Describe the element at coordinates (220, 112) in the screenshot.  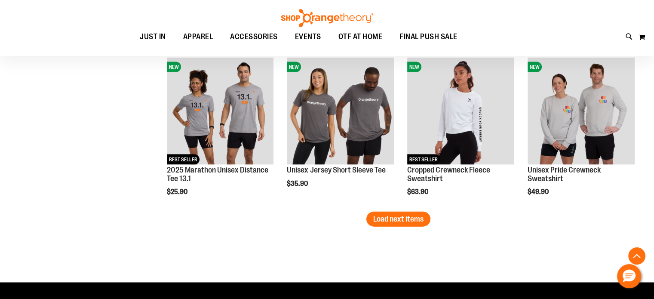
I see `a: 2025 Marathon Unisex Distance Tee 13.1NEWBEST SELLER` at that location.